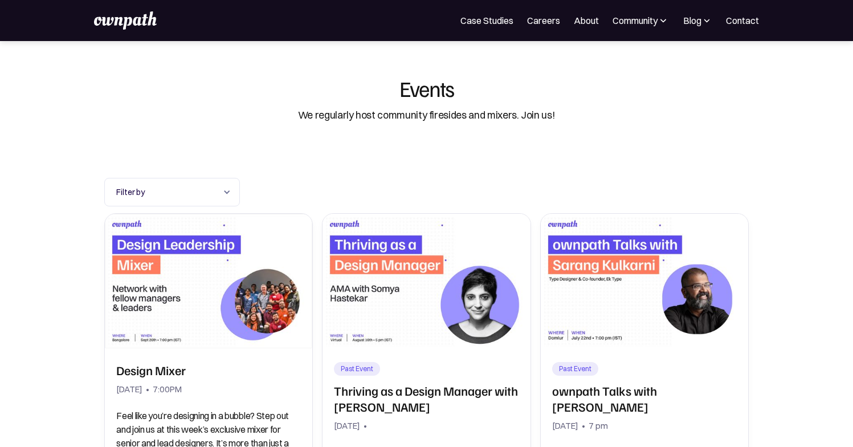 This screenshot has width=853, height=447. I want to click on div: 7 pm, so click(598, 426).